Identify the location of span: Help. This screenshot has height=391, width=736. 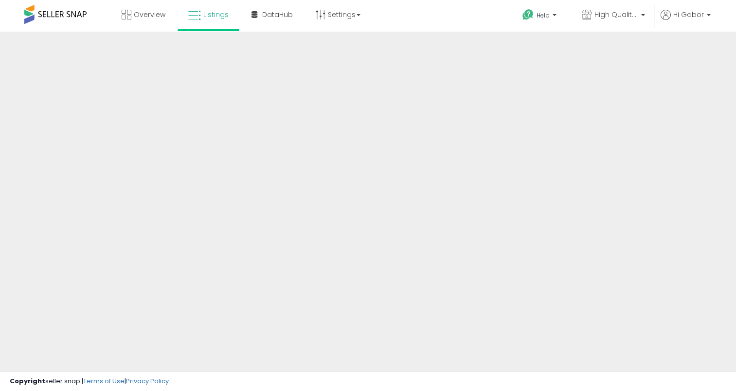
(543, 15).